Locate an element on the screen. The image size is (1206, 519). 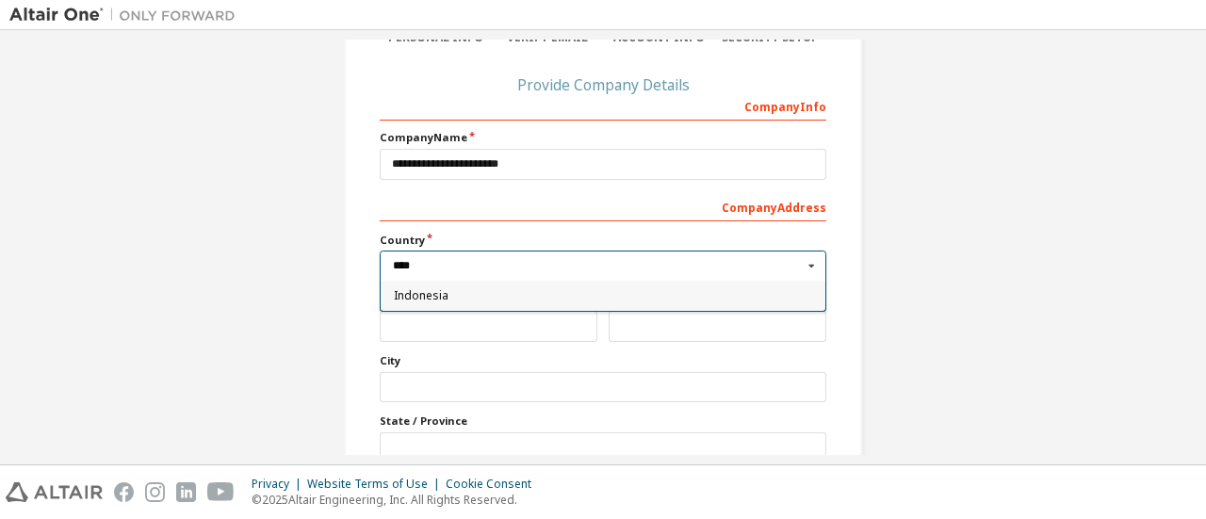
div: Cookie Consent is located at coordinates (494, 484).